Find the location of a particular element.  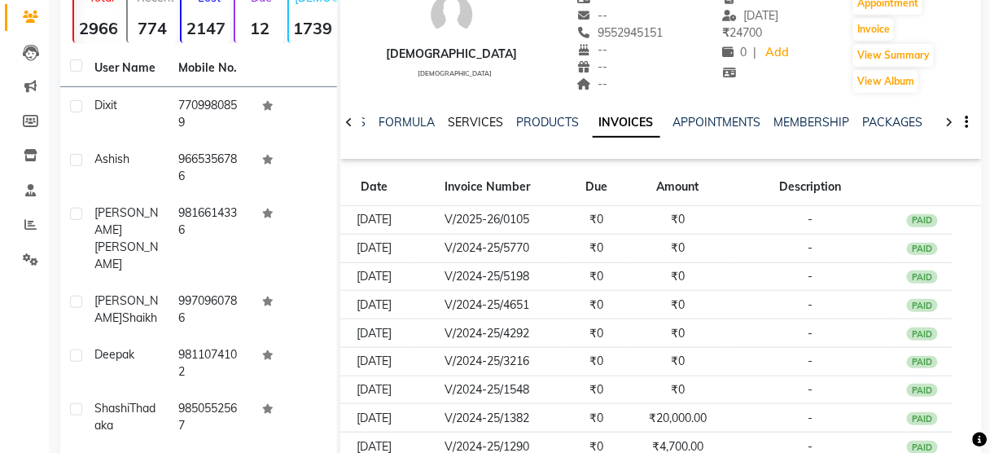

td: V/2024-25/5770 is located at coordinates (487, 247).